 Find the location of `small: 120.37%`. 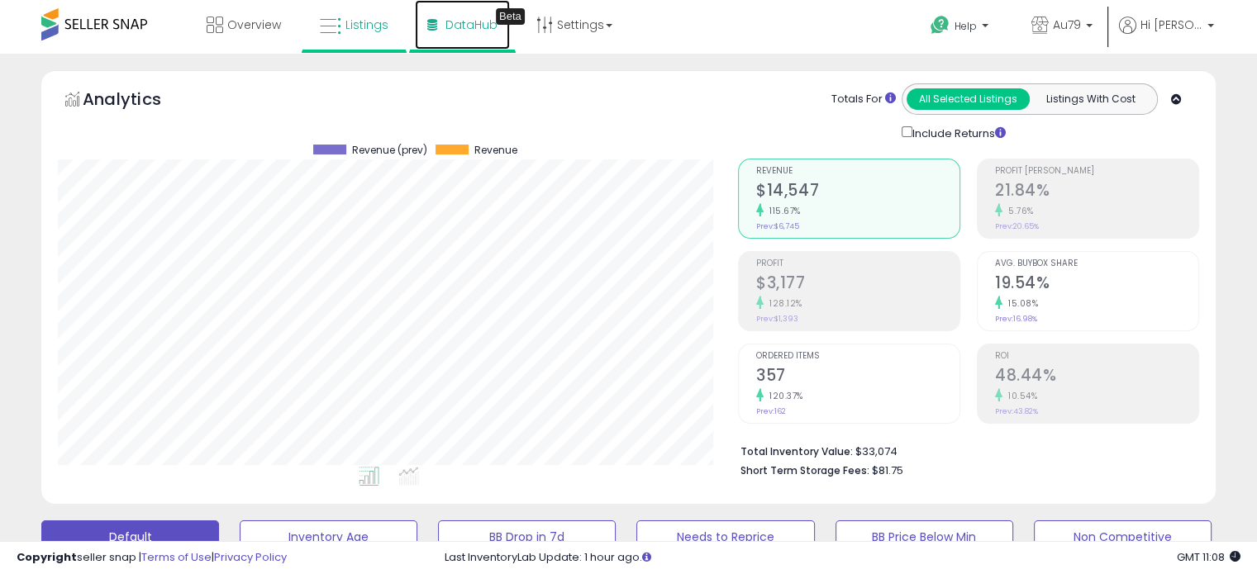

small: 120.37% is located at coordinates (783, 396).